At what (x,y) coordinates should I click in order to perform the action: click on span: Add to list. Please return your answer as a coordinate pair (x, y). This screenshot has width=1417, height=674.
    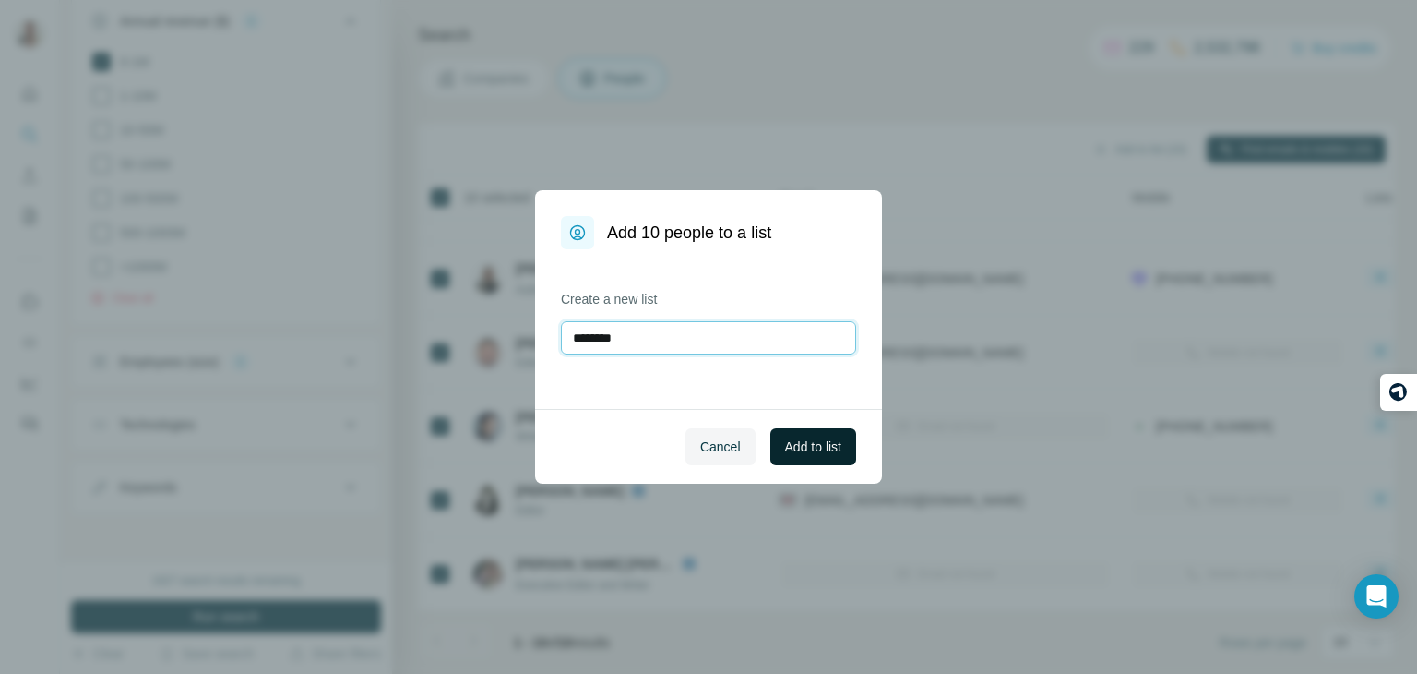
    Looking at the image, I should click on (813, 447).